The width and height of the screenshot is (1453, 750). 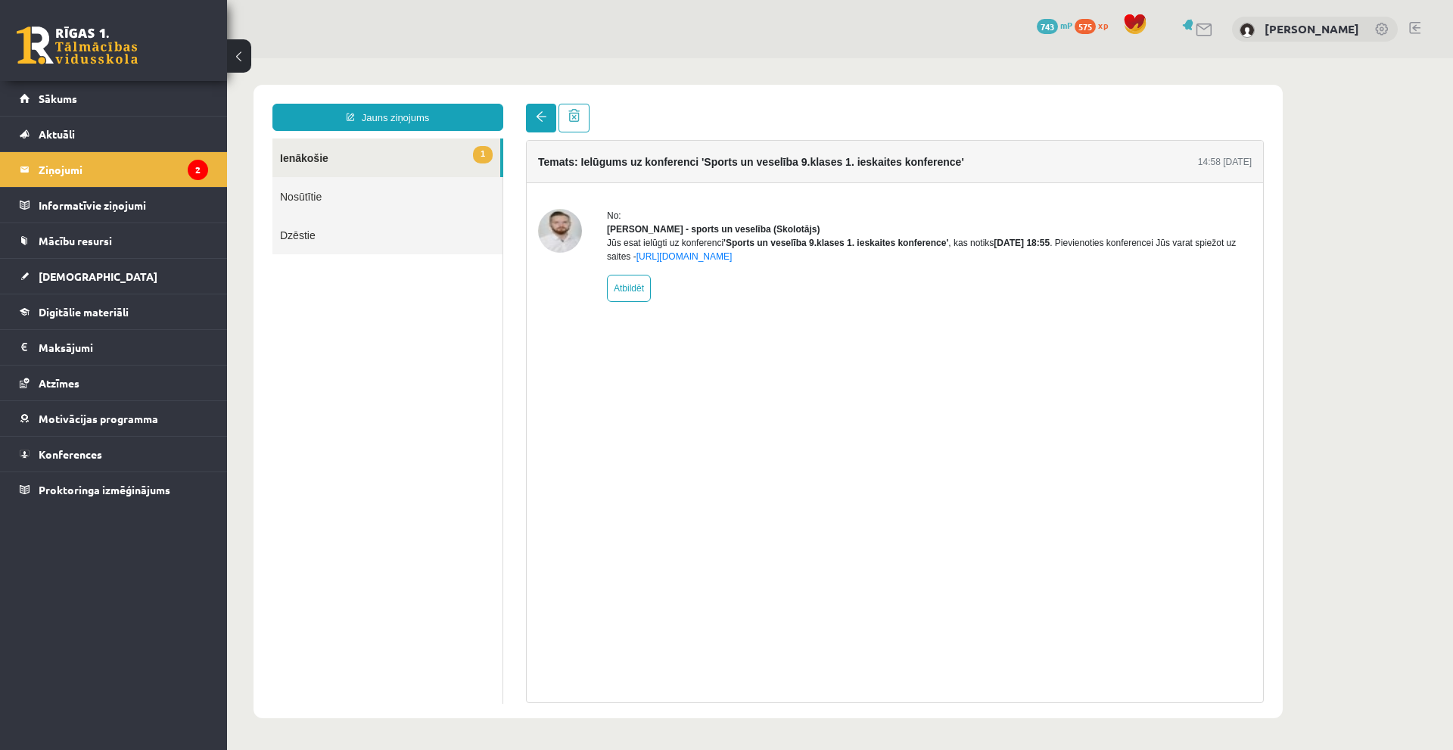 What do you see at coordinates (57, 98) in the screenshot?
I see `span: Sākums` at bounding box center [57, 98].